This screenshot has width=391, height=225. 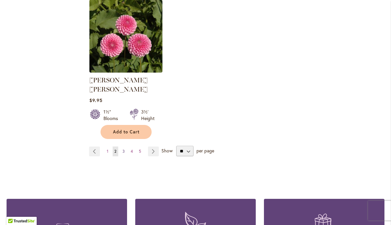 I want to click on a: 5, so click(x=140, y=152).